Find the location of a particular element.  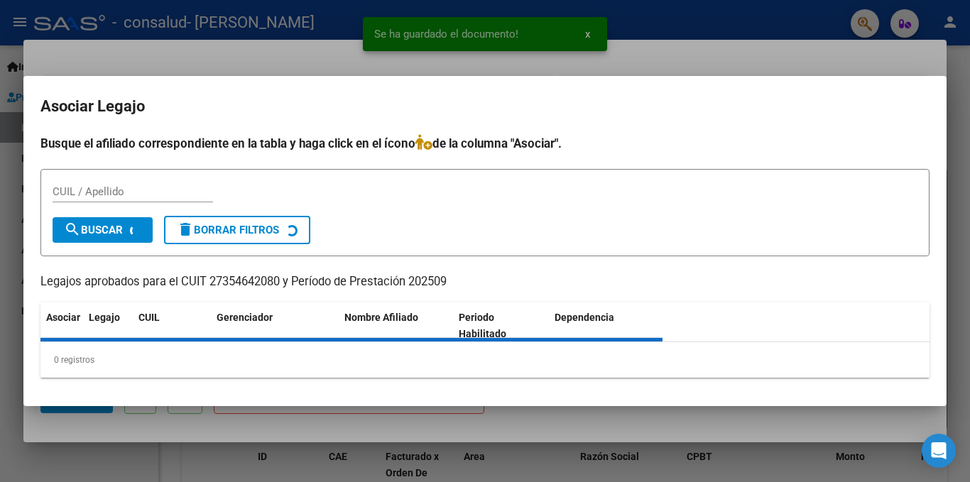

span: Buscar is located at coordinates (93, 230).